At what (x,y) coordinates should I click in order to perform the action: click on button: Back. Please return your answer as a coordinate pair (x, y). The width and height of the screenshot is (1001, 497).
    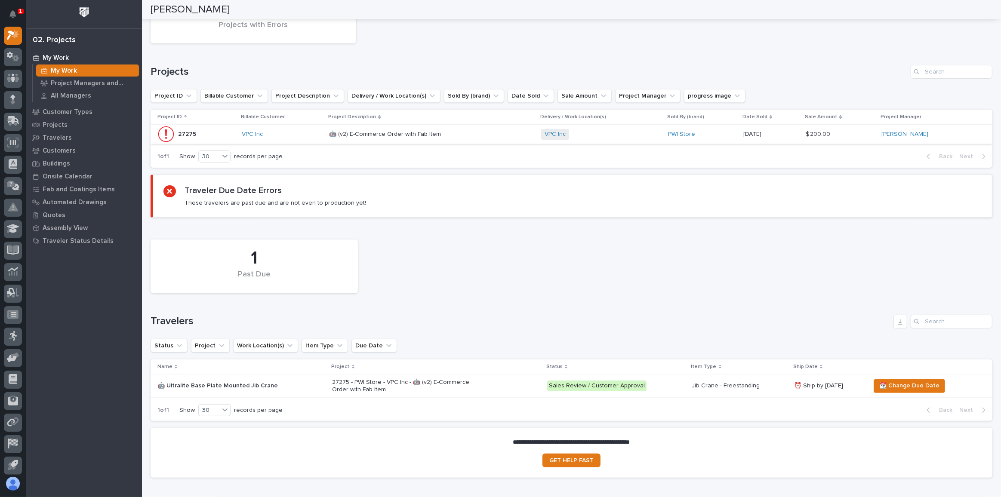
    Looking at the image, I should click on (938, 157).